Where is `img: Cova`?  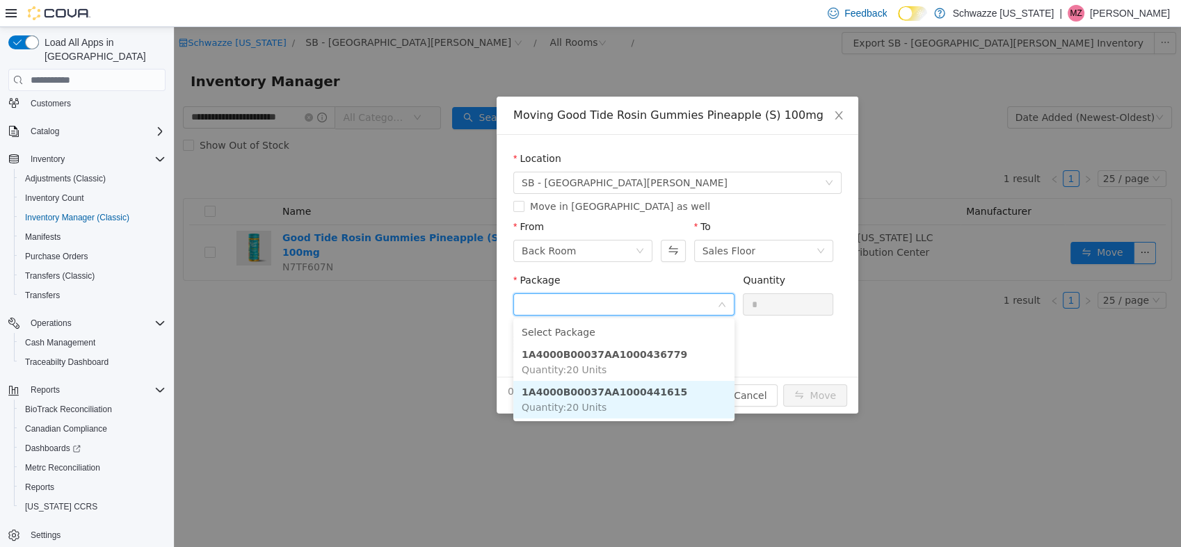 img: Cova is located at coordinates (59, 13).